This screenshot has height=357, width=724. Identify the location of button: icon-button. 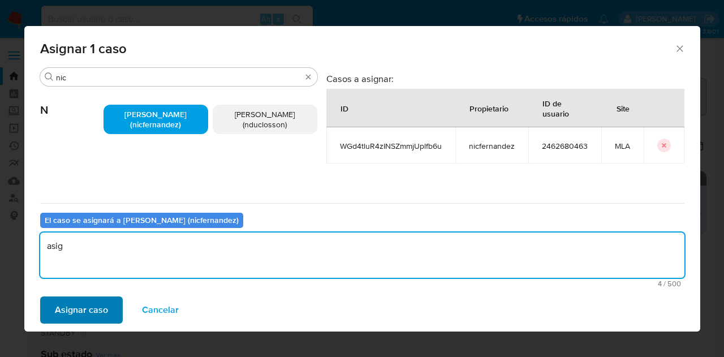
(664, 145).